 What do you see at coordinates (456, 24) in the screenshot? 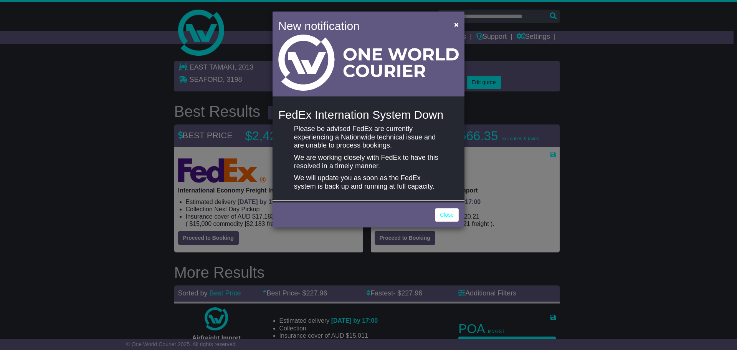
I see `button: Close` at bounding box center [456, 24].